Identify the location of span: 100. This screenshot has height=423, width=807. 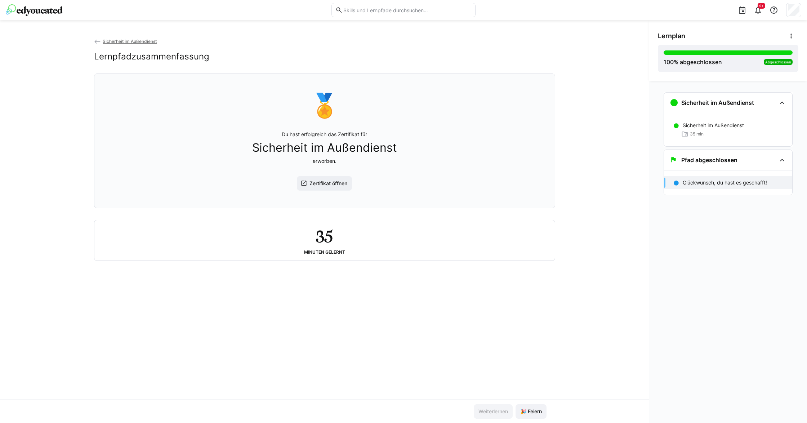
(668, 62).